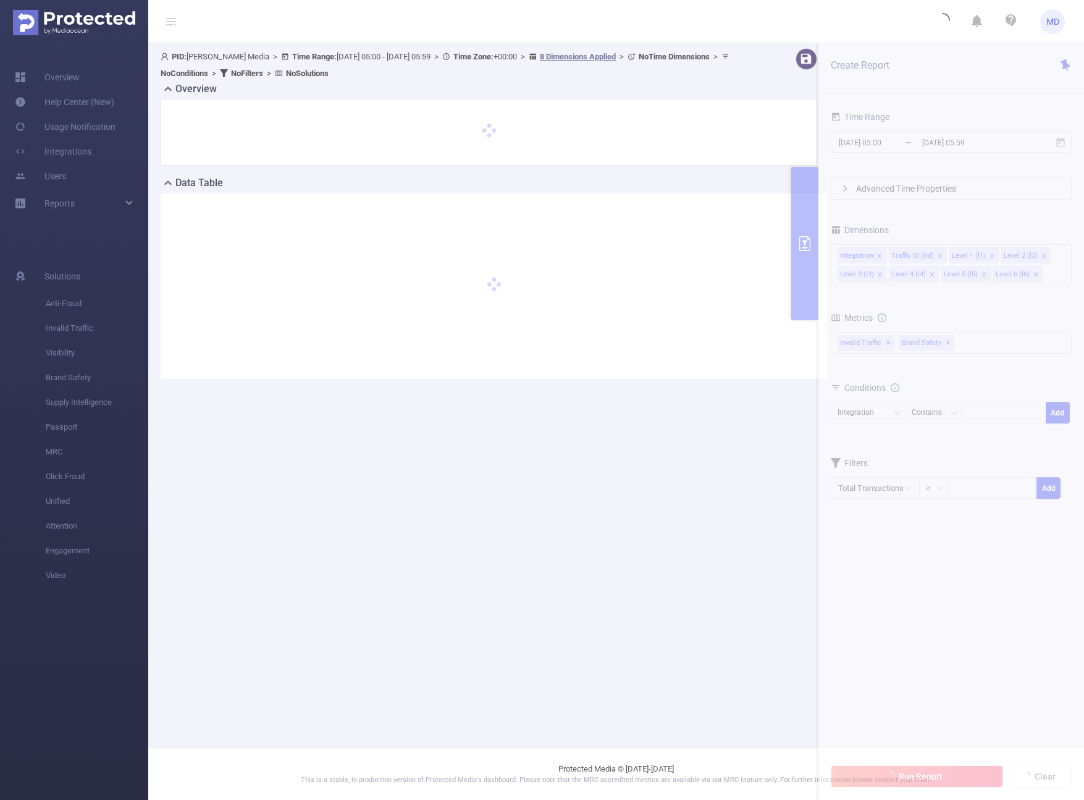 The height and width of the screenshot is (800, 1084). What do you see at coordinates (64, 102) in the screenshot?
I see `a: Help Center (New)` at bounding box center [64, 102].